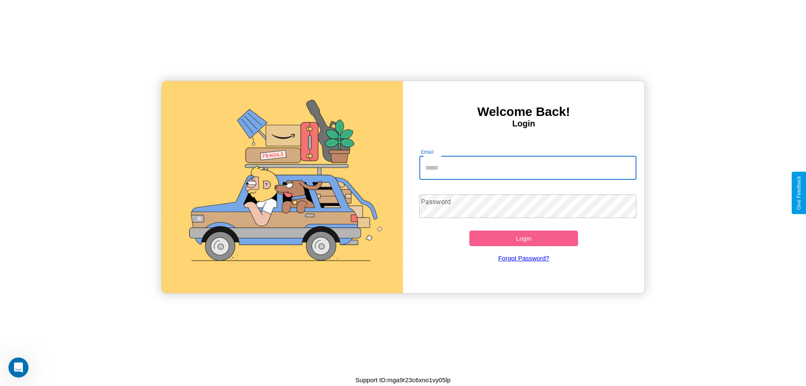  I want to click on h3: Welcome Back!, so click(524, 112).